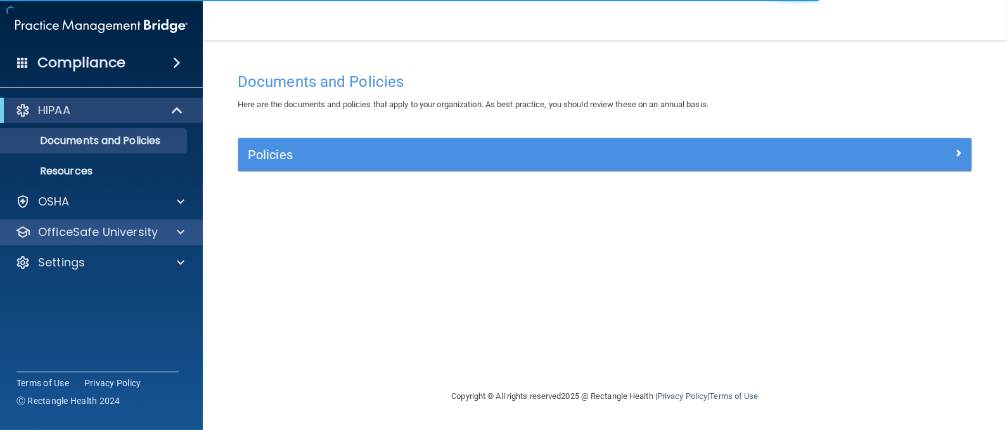 This screenshot has width=1007, height=430. I want to click on a: Policies, so click(605, 155).